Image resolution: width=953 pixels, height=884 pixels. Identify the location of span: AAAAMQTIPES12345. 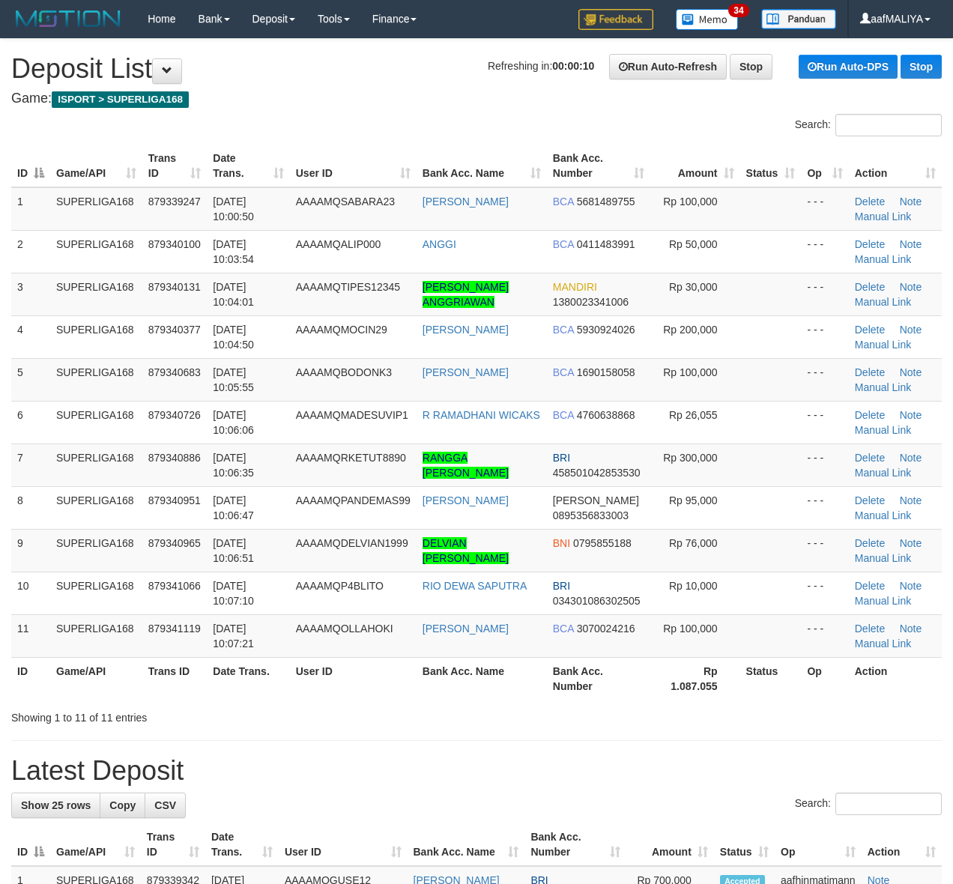
(348, 287).